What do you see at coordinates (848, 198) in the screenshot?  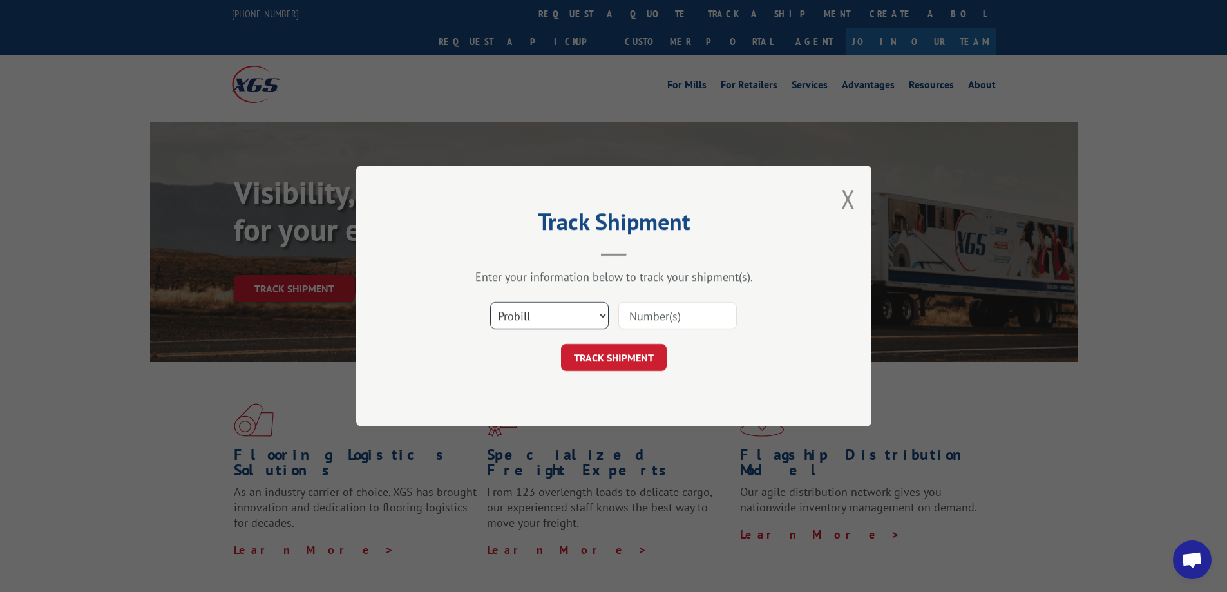 I see `button: Close modal` at bounding box center [848, 198].